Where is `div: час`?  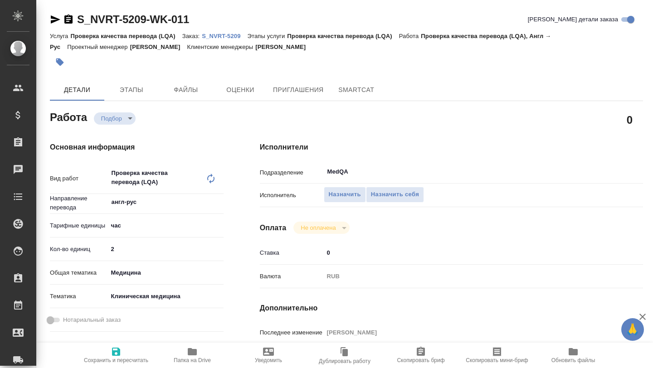 div: час is located at coordinates (165, 226).